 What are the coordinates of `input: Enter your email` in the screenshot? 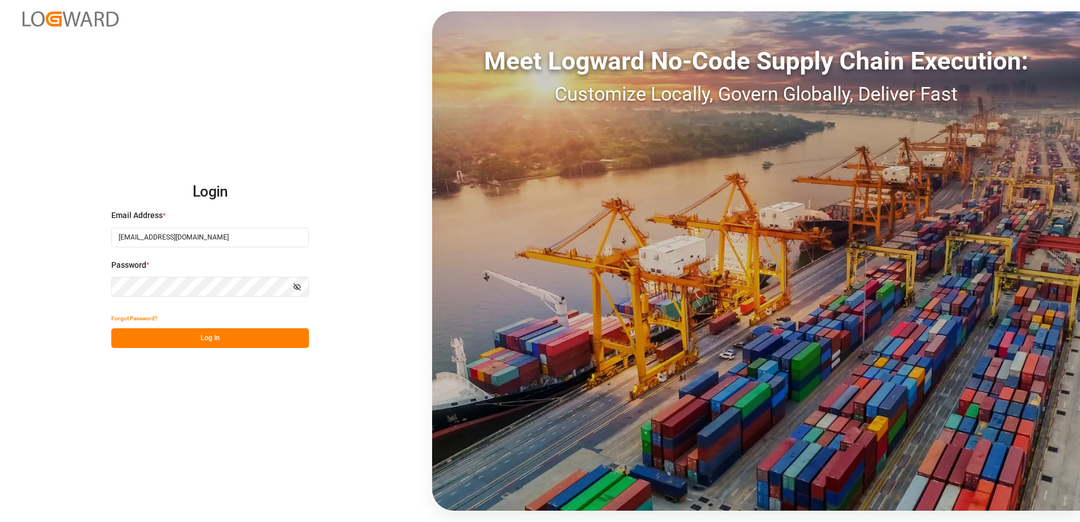 It's located at (210, 237).